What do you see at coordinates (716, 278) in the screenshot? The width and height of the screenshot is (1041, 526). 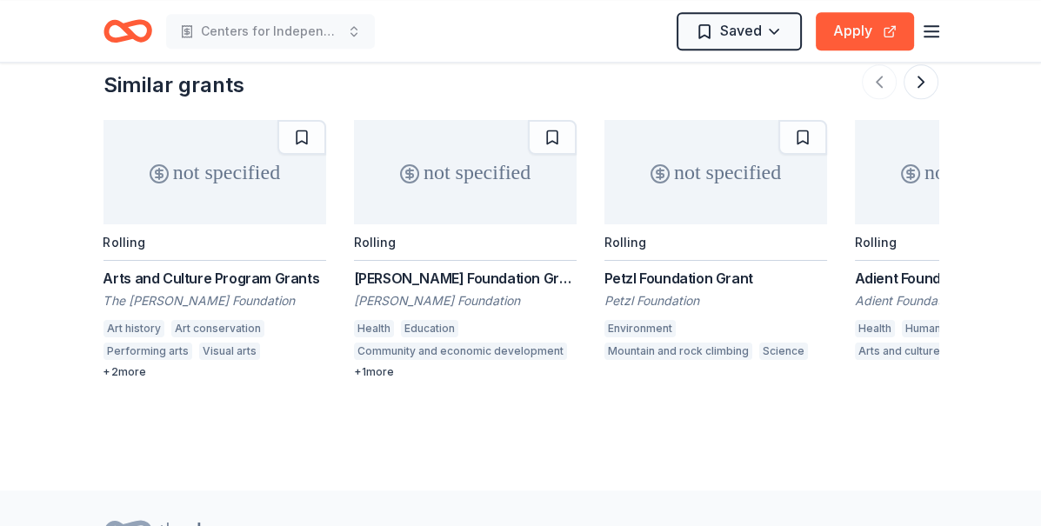 I see `div: Petzl Foundation Grant` at bounding box center [716, 278].